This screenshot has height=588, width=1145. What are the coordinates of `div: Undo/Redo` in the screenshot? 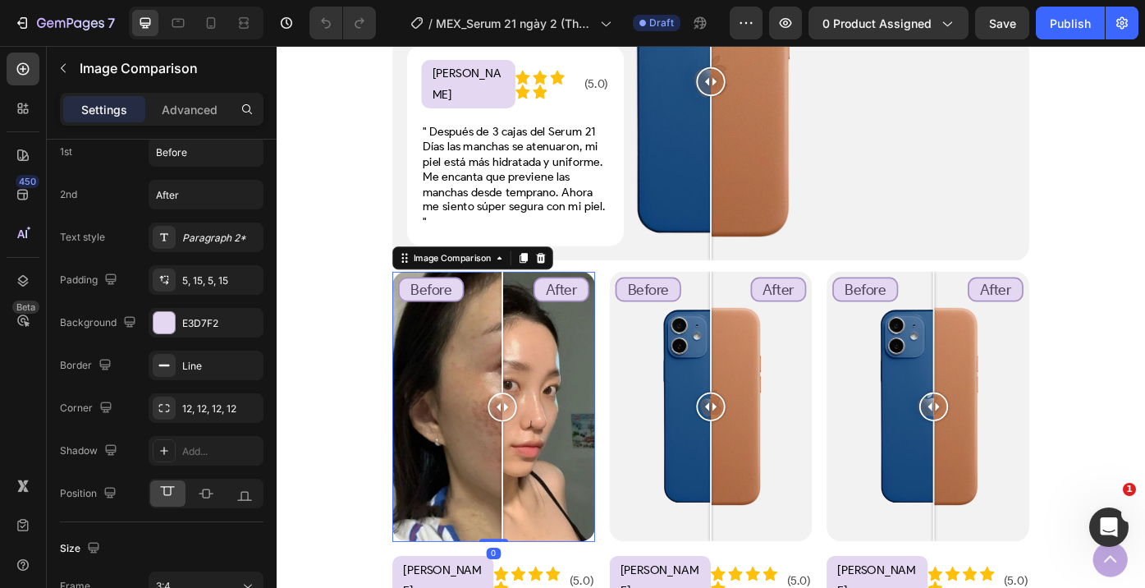 It's located at (342, 23).